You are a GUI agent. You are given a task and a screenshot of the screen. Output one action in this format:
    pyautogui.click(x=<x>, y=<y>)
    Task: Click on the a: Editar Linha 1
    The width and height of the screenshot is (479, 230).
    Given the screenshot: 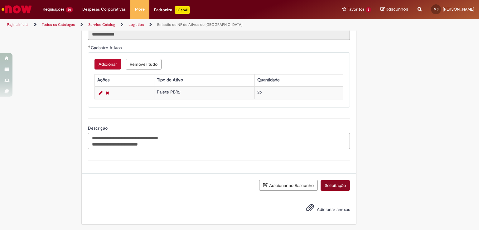 What is the action you would take?
    pyautogui.click(x=101, y=93)
    